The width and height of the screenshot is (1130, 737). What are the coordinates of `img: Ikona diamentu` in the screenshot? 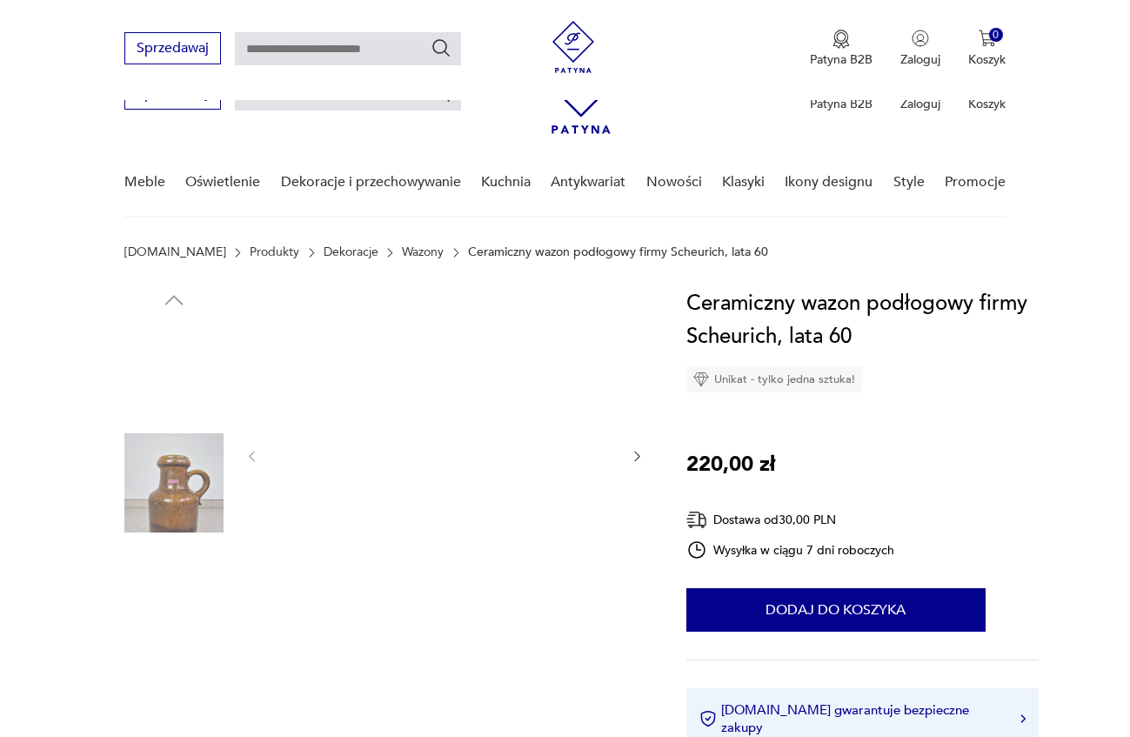 It's located at (701, 379).